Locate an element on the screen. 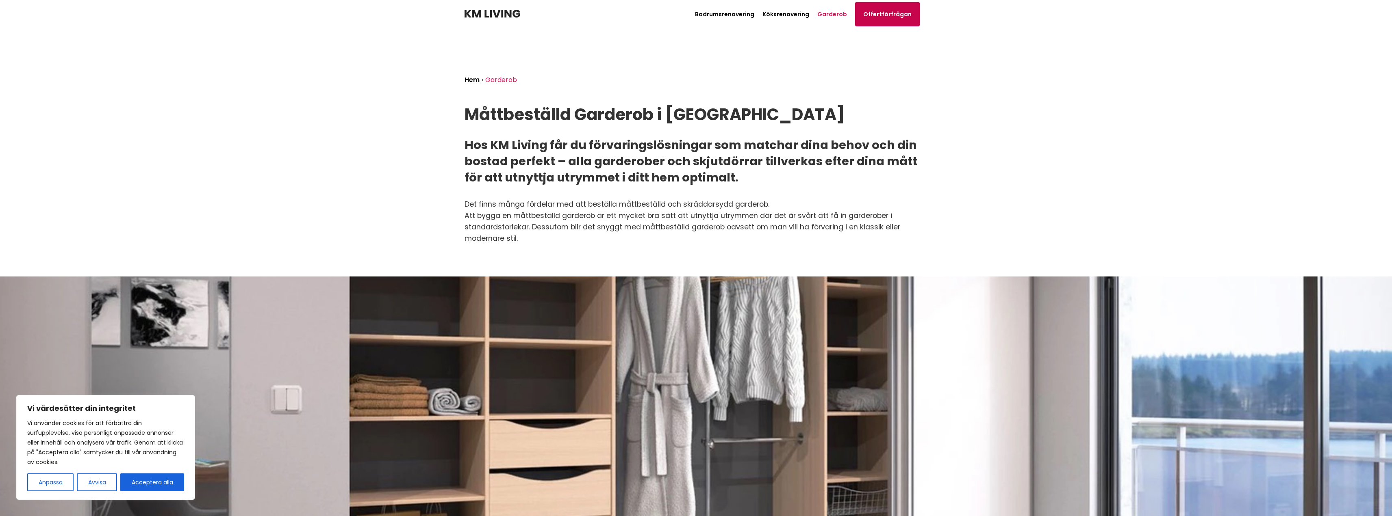 This screenshot has height=516, width=1392. a: Garderob is located at coordinates (832, 14).